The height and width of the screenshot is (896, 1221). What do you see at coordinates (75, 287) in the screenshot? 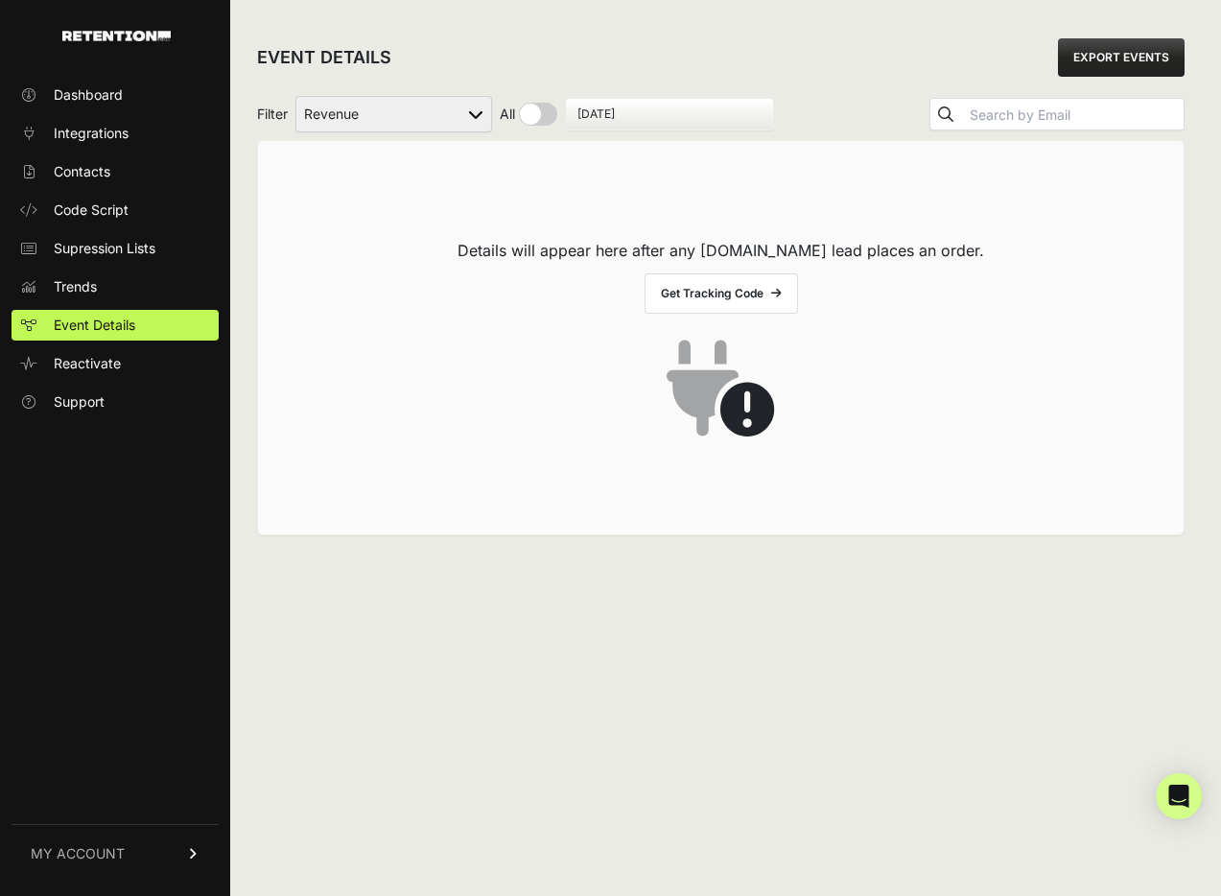
I see `span: Trends` at bounding box center [75, 287].